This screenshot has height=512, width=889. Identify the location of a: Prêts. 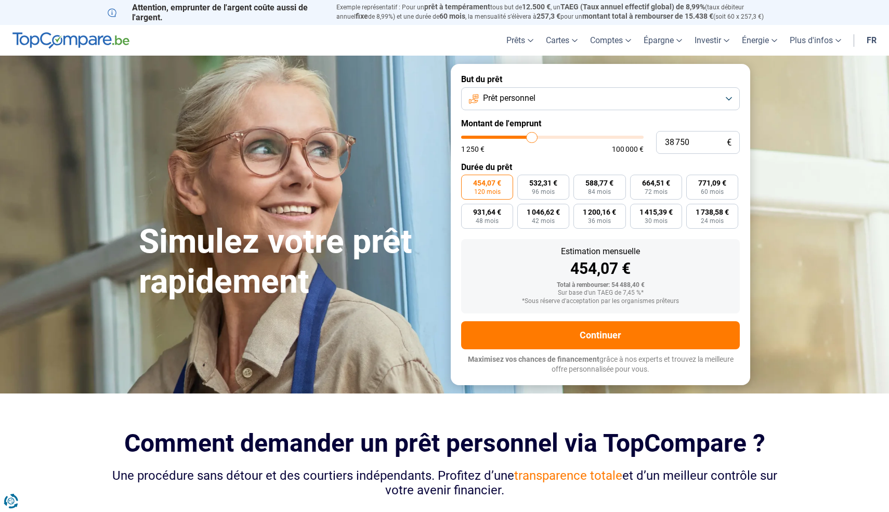
(520, 40).